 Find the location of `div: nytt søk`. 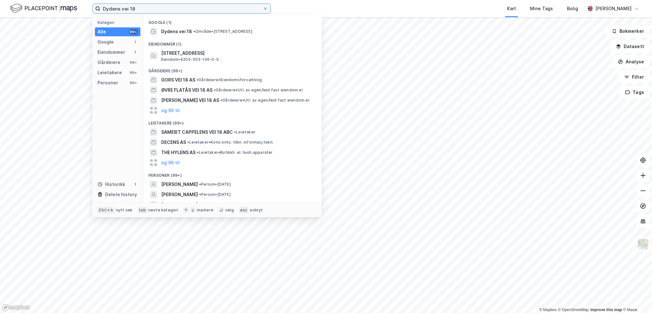

div: nytt søk is located at coordinates (124, 210).